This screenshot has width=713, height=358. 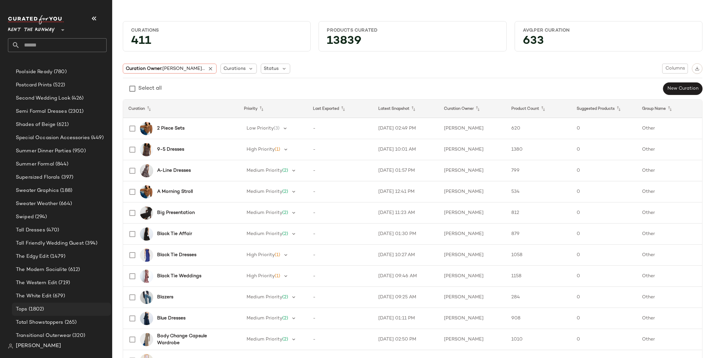 What do you see at coordinates (697, 69) in the screenshot?
I see `img: svg%3e` at bounding box center [697, 69].